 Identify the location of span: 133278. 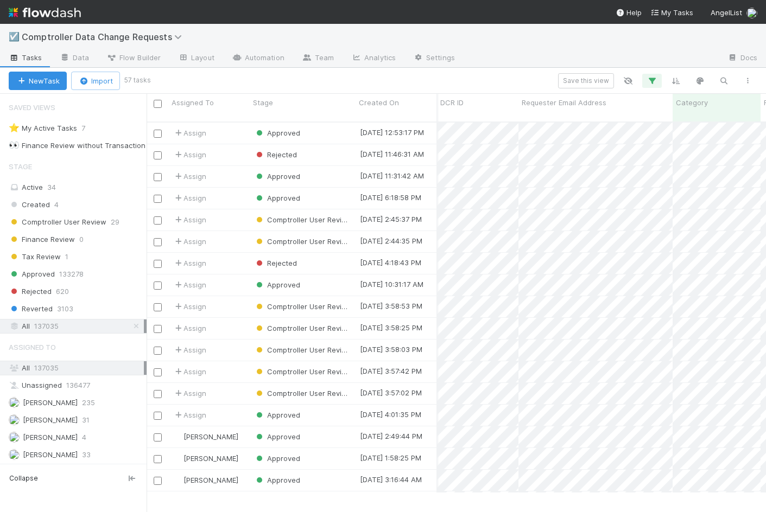
(71, 274).